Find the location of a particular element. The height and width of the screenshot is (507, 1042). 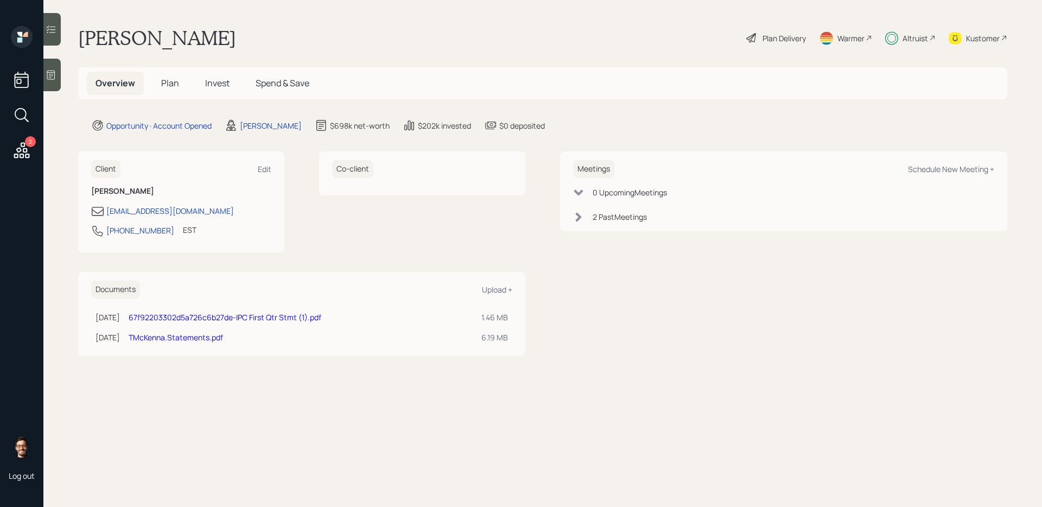

div: $0 deposited is located at coordinates (522, 125).